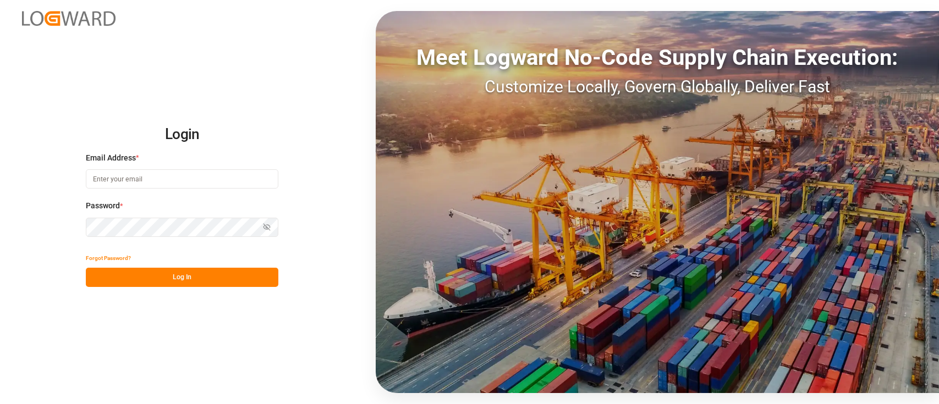 This screenshot has width=939, height=404. Describe the element at coordinates (111, 158) in the screenshot. I see `span: Email Address` at that location.